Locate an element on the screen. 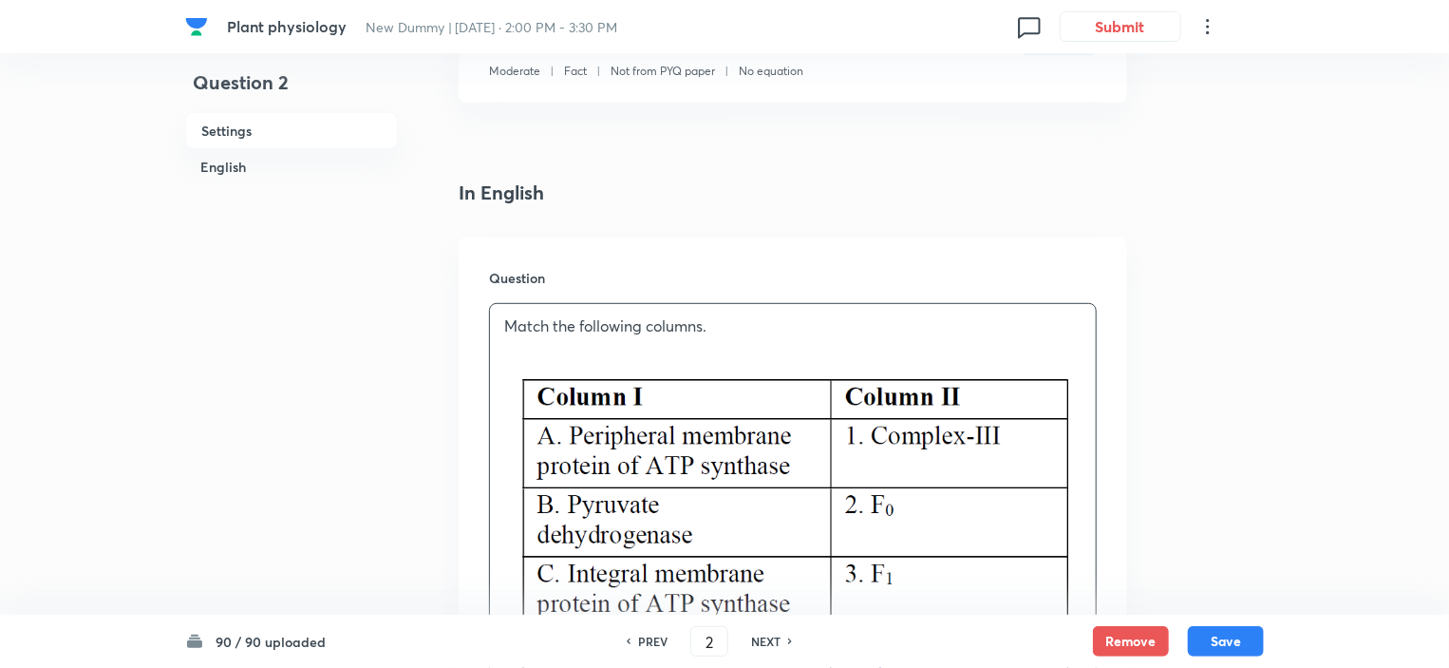 The width and height of the screenshot is (1449, 668). p: Not from PYQ paper is located at coordinates (663, 71).